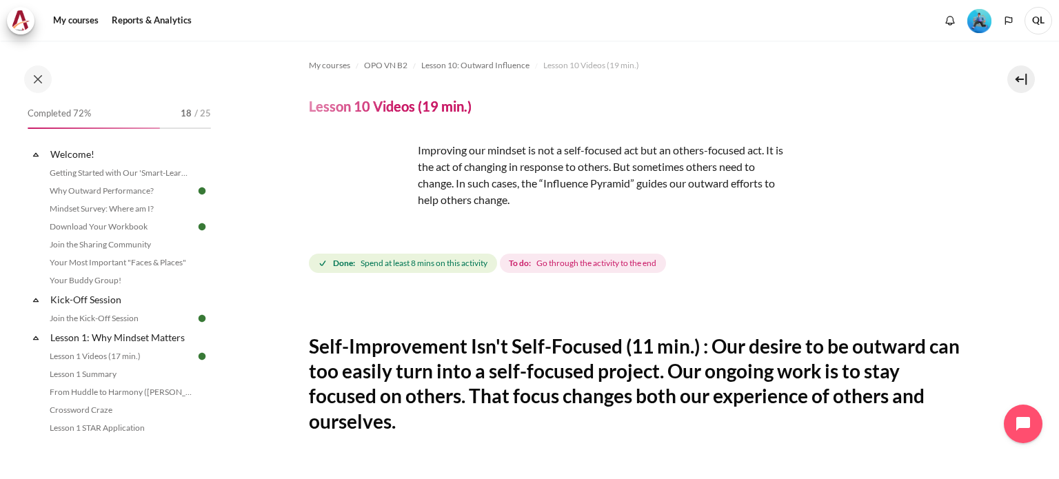 This screenshot has height=479, width=1059. Describe the element at coordinates (121, 319) in the screenshot. I see `a: Join the Kick-Off Session` at that location.